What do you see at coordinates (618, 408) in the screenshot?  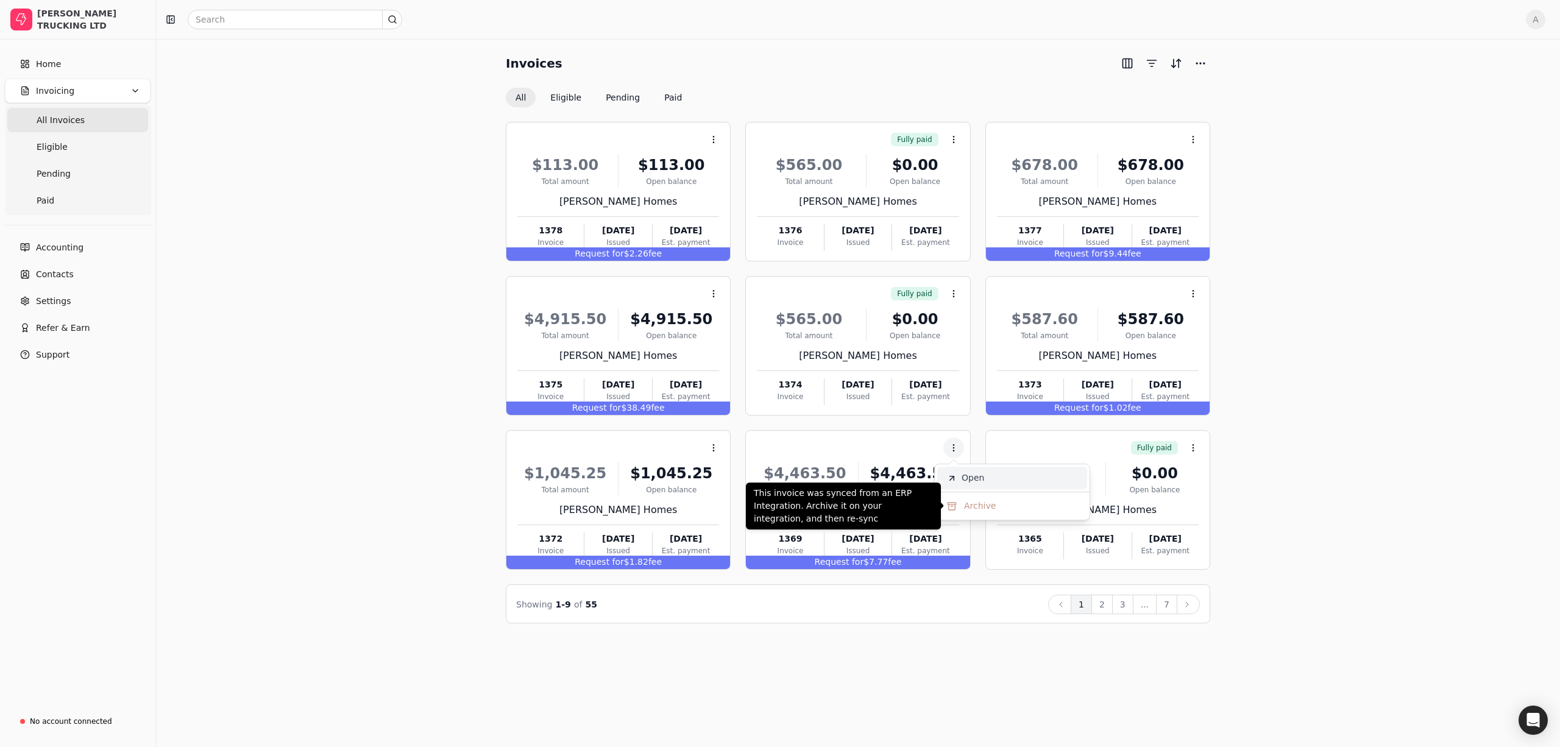 I see `div: $38.49` at bounding box center [618, 408].